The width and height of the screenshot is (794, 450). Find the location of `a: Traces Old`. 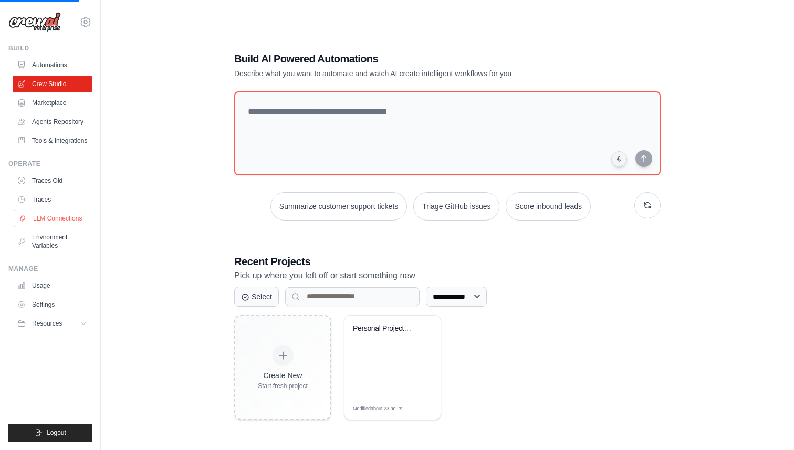

a: Traces Old is located at coordinates (52, 181).